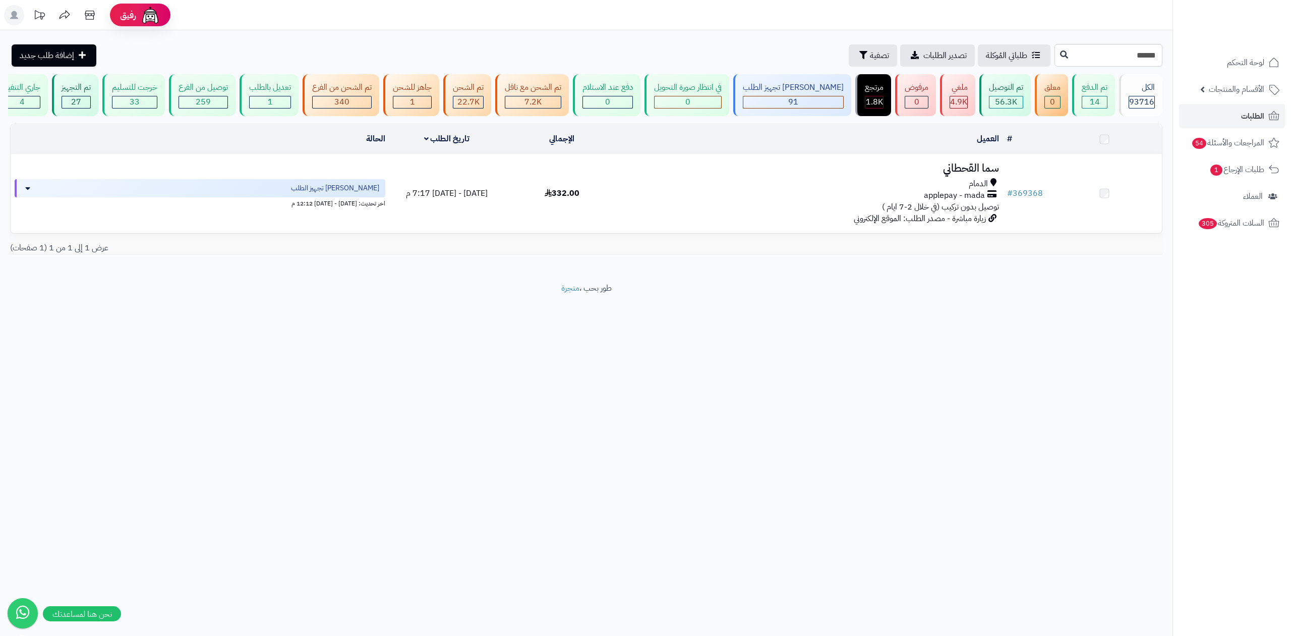  I want to click on a: طلبات الإرجاع1, so click(1232, 169).